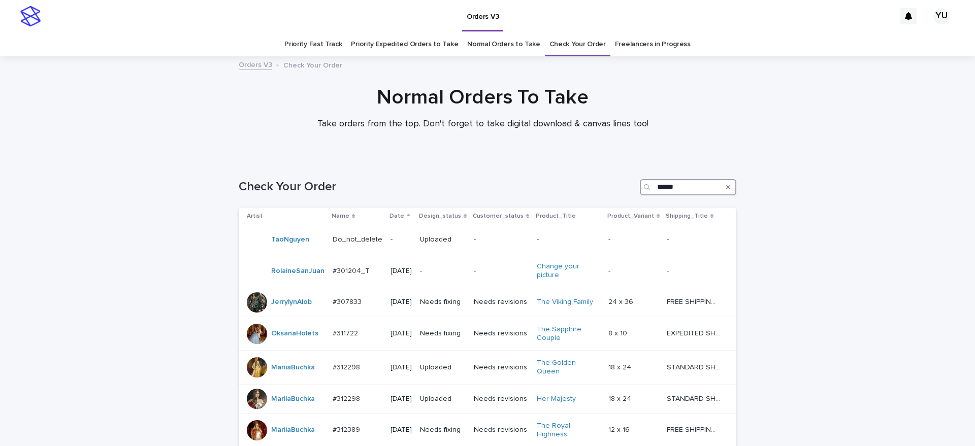 This screenshot has height=446, width=975. What do you see at coordinates (346, 333) in the screenshot?
I see `p: #311722` at bounding box center [346, 333].